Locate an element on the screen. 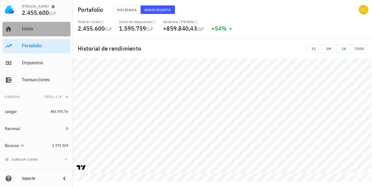 The image size is (372, 187). div: Costo de adquisición is located at coordinates (137, 22).